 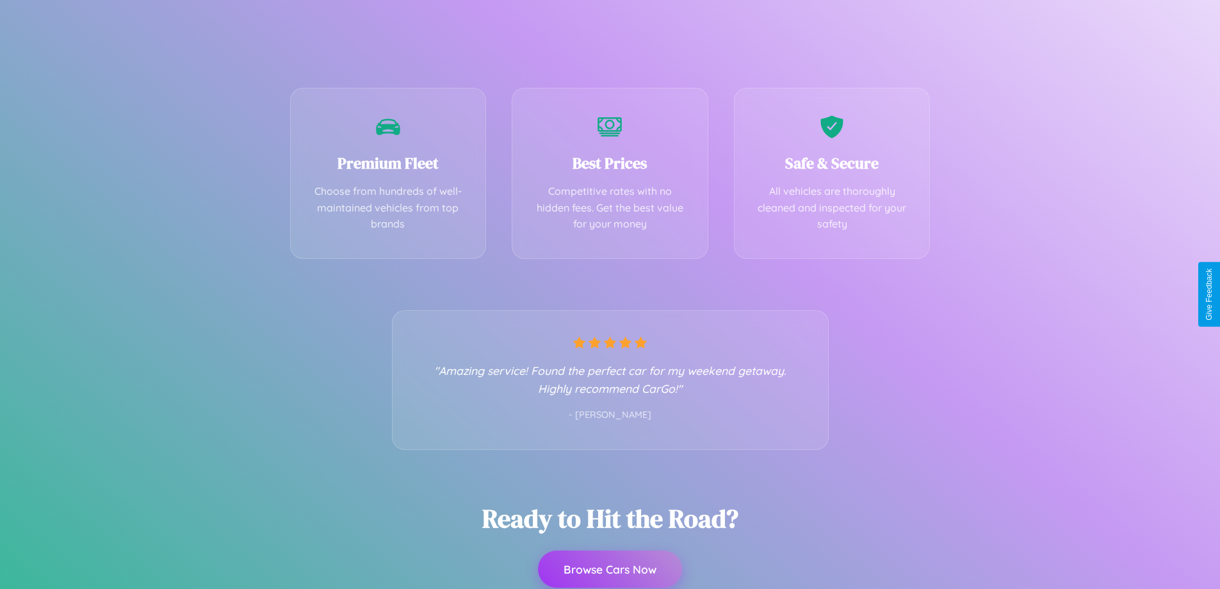 I want to click on button: Browse Cars Now, so click(x=610, y=569).